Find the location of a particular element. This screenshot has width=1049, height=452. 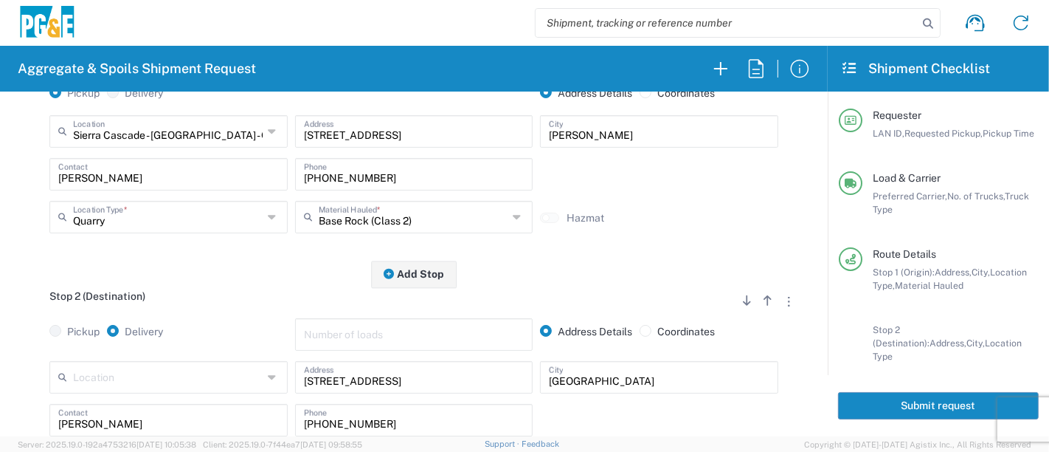

button: Submit request is located at coordinates (939, 405).